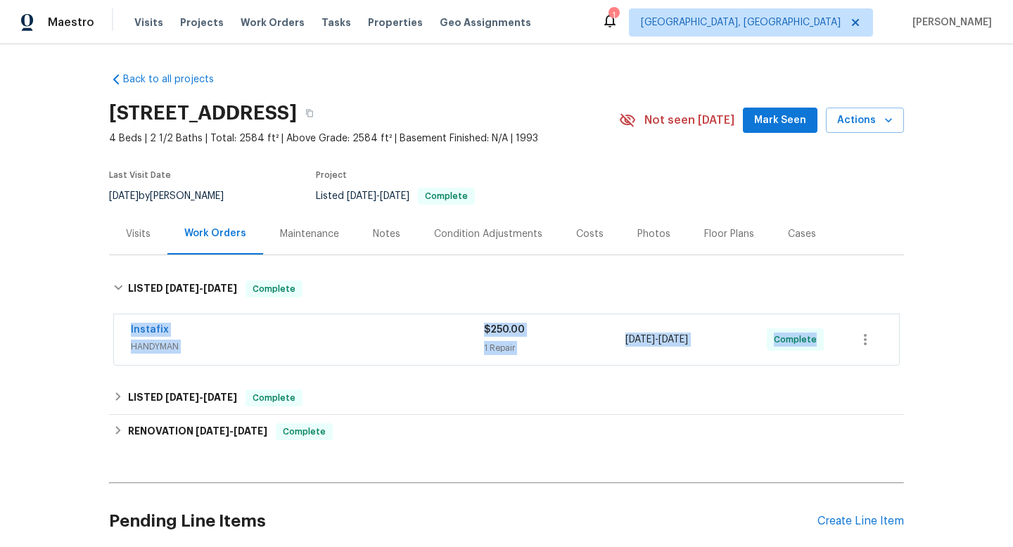  What do you see at coordinates (729, 234) in the screenshot?
I see `div: Floor Plans` at bounding box center [729, 234].